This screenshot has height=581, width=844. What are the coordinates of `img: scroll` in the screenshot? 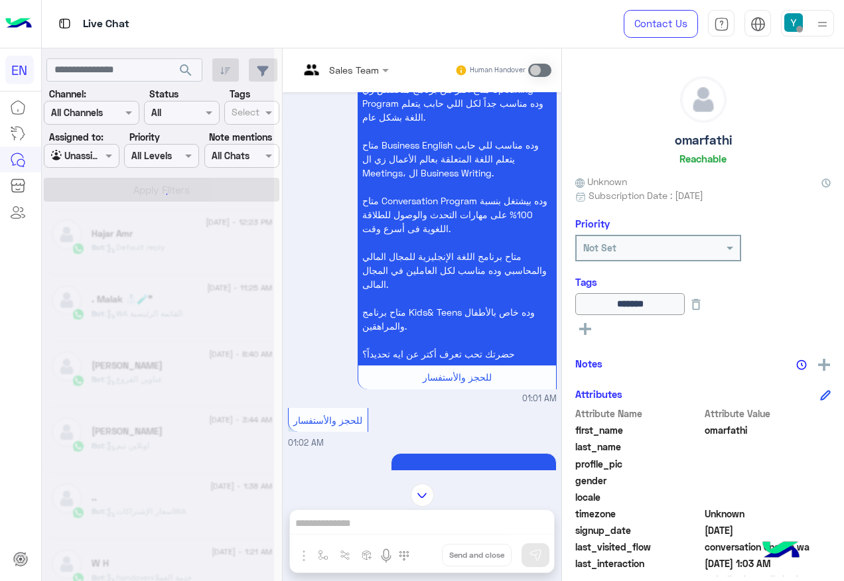 It's located at (422, 495).